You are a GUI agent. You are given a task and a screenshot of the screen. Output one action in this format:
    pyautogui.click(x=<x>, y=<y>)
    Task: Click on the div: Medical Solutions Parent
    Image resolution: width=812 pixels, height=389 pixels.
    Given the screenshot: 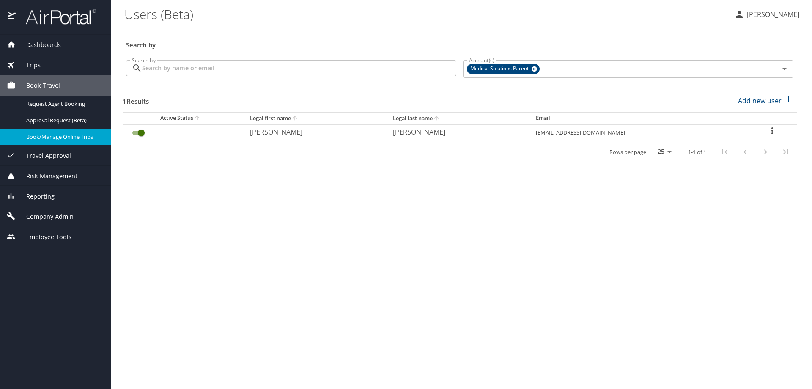 What is the action you would take?
    pyautogui.click(x=503, y=69)
    